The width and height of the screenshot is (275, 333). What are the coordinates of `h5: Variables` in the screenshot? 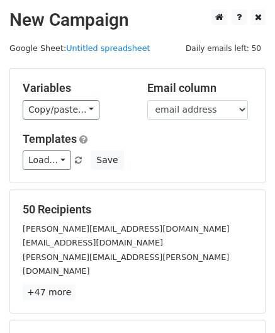 It's located at (76, 88).